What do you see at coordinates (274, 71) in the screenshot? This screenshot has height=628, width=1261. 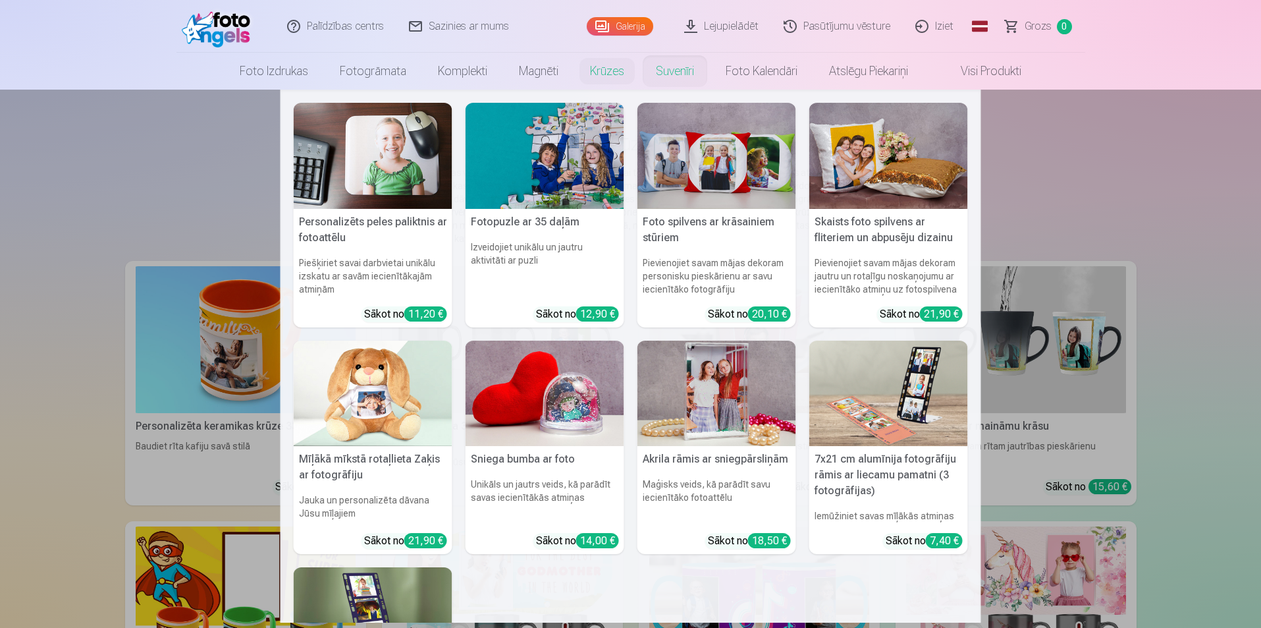 I see `a: Foto izdrukas` at bounding box center [274, 71].